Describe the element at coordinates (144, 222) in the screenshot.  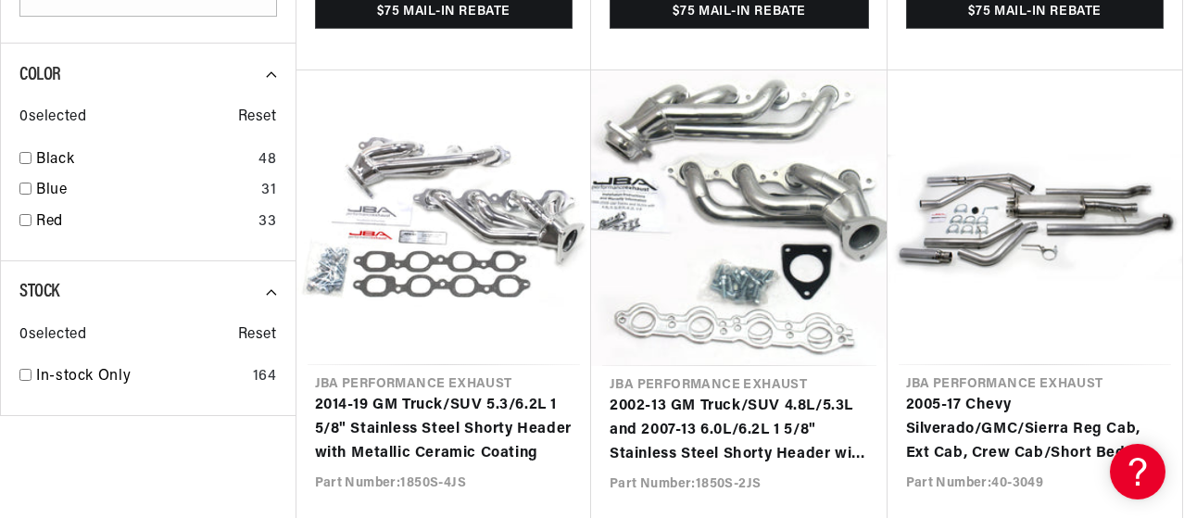
I see `a: Red` at that location.